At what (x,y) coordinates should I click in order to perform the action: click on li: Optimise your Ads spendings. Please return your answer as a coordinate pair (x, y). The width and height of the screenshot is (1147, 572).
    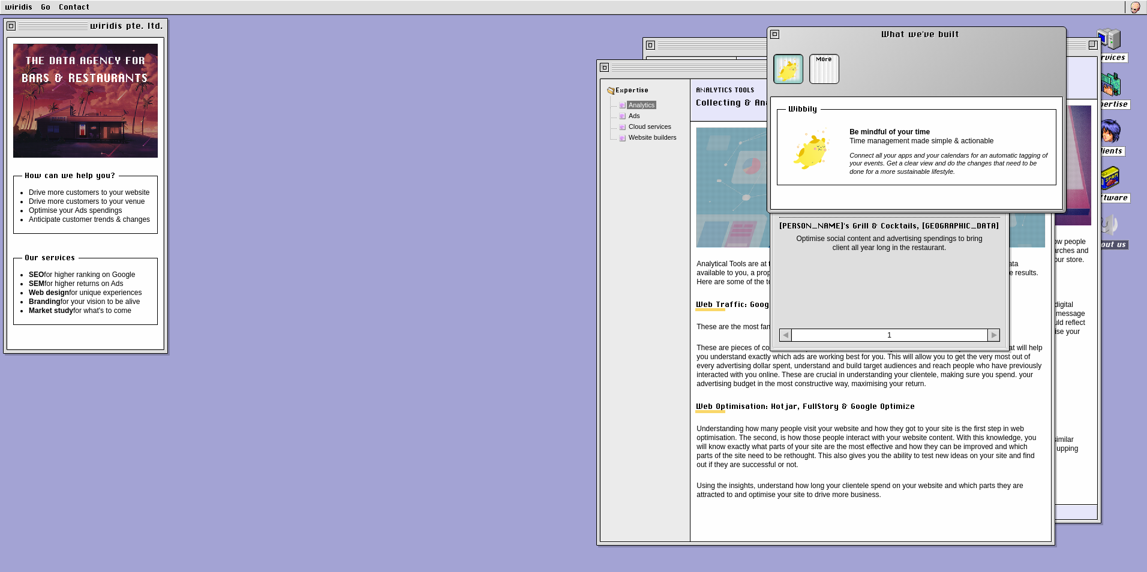
    Looking at the image, I should click on (90, 211).